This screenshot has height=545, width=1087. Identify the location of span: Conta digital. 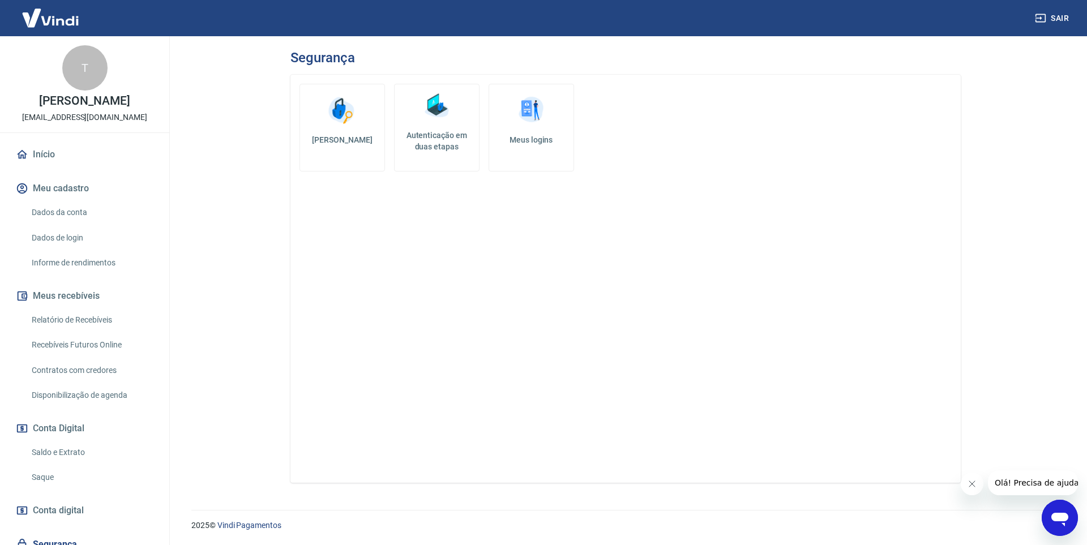
(58, 511).